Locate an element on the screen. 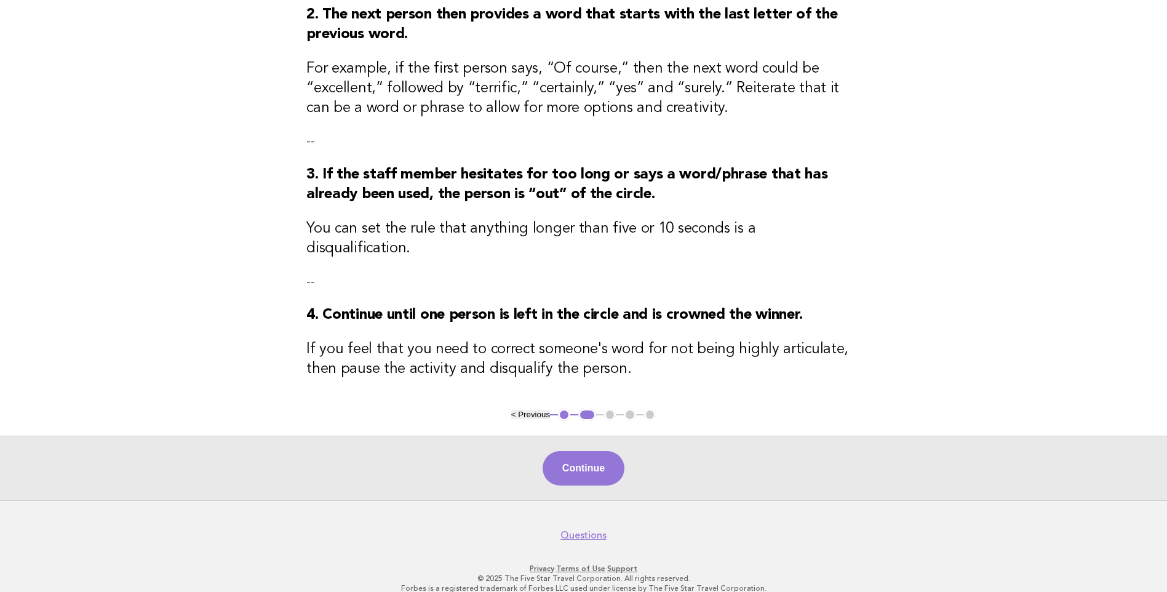 This screenshot has height=592, width=1167. button: Continue is located at coordinates (583, 468).